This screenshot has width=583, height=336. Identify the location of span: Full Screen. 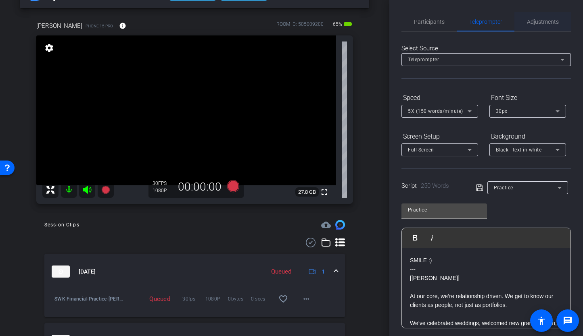
(421, 150).